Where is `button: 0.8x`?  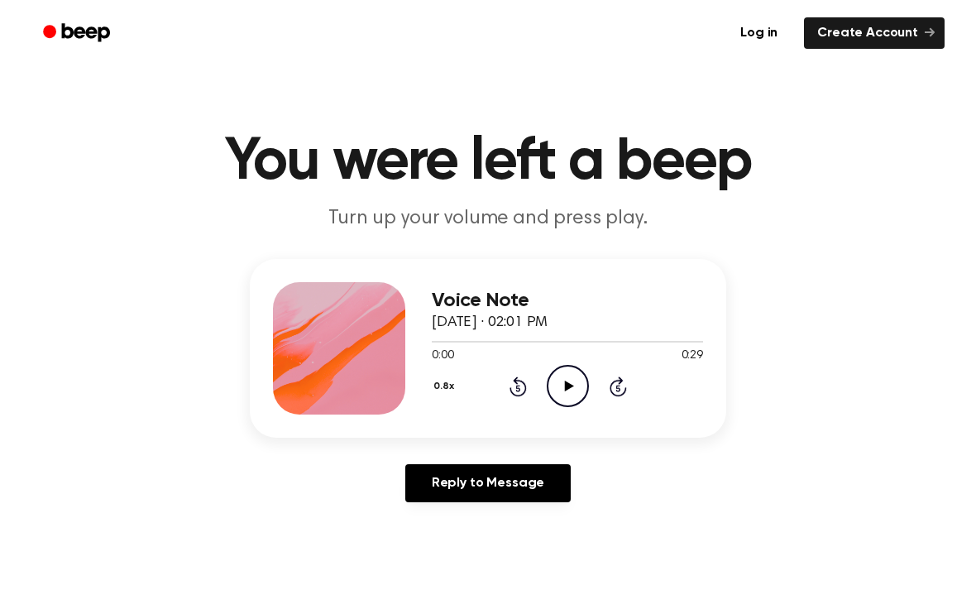
button: 0.8x is located at coordinates (446, 386).